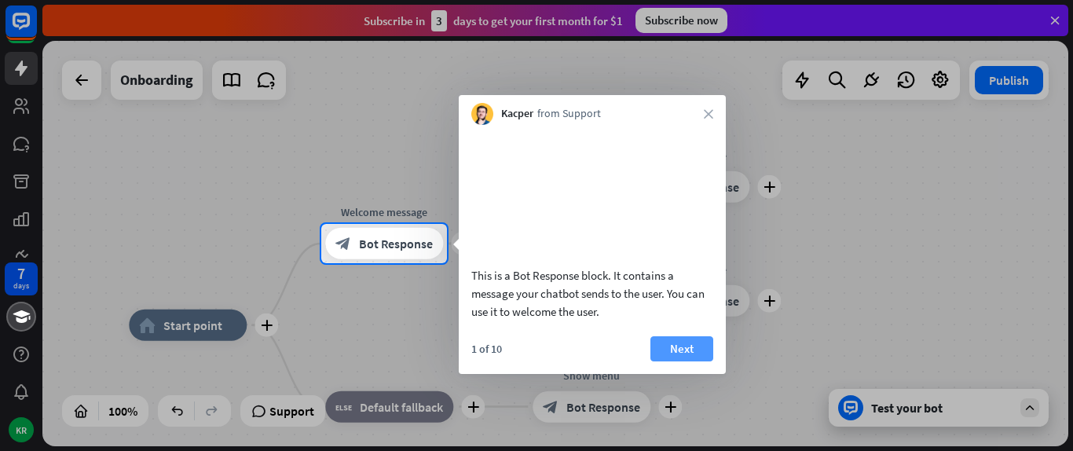 The width and height of the screenshot is (1073, 451). What do you see at coordinates (592, 293) in the screenshot?
I see `div: This is a Bot Response block. It contains a message your chatbot sends to the user. You can use i...` at bounding box center [592, 293].